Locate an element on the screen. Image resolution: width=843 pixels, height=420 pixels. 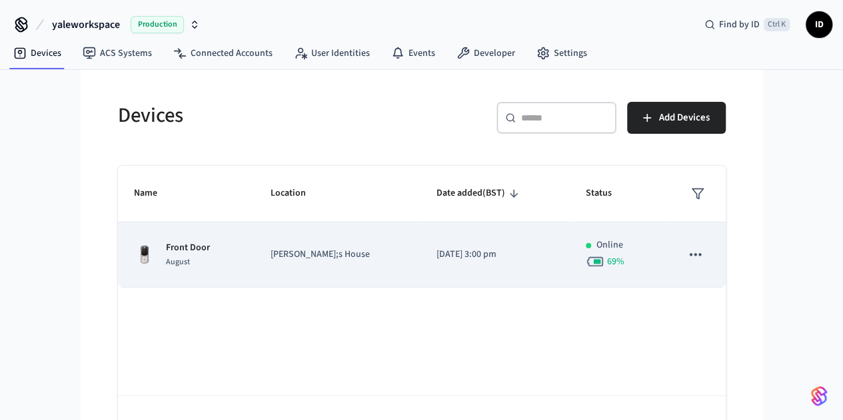
a: Settings is located at coordinates (562, 53).